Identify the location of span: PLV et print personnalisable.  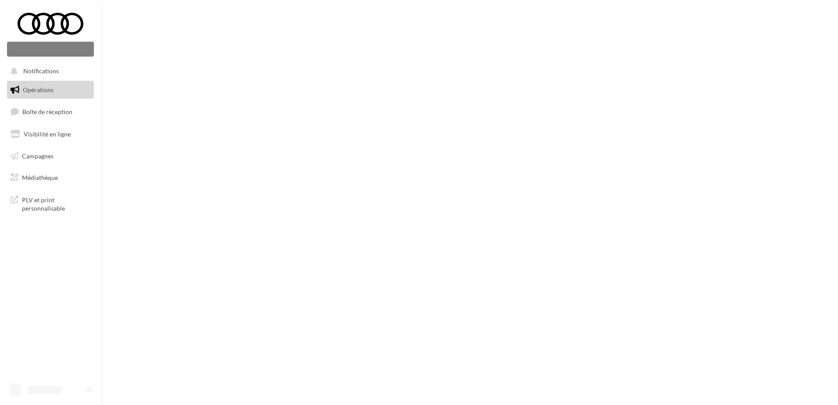
(56, 203).